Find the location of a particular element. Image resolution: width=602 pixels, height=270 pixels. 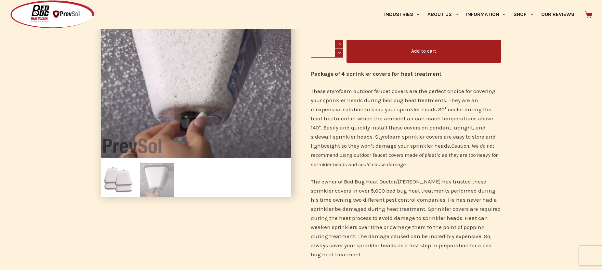

input: Product quantity is located at coordinates (327, 48).